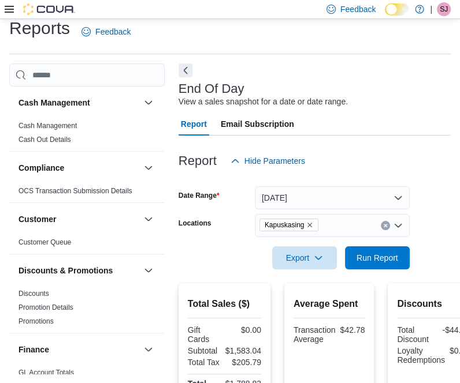 Image resolution: width=460 pixels, height=383 pixels. I want to click on span: Cash Management, so click(47, 126).